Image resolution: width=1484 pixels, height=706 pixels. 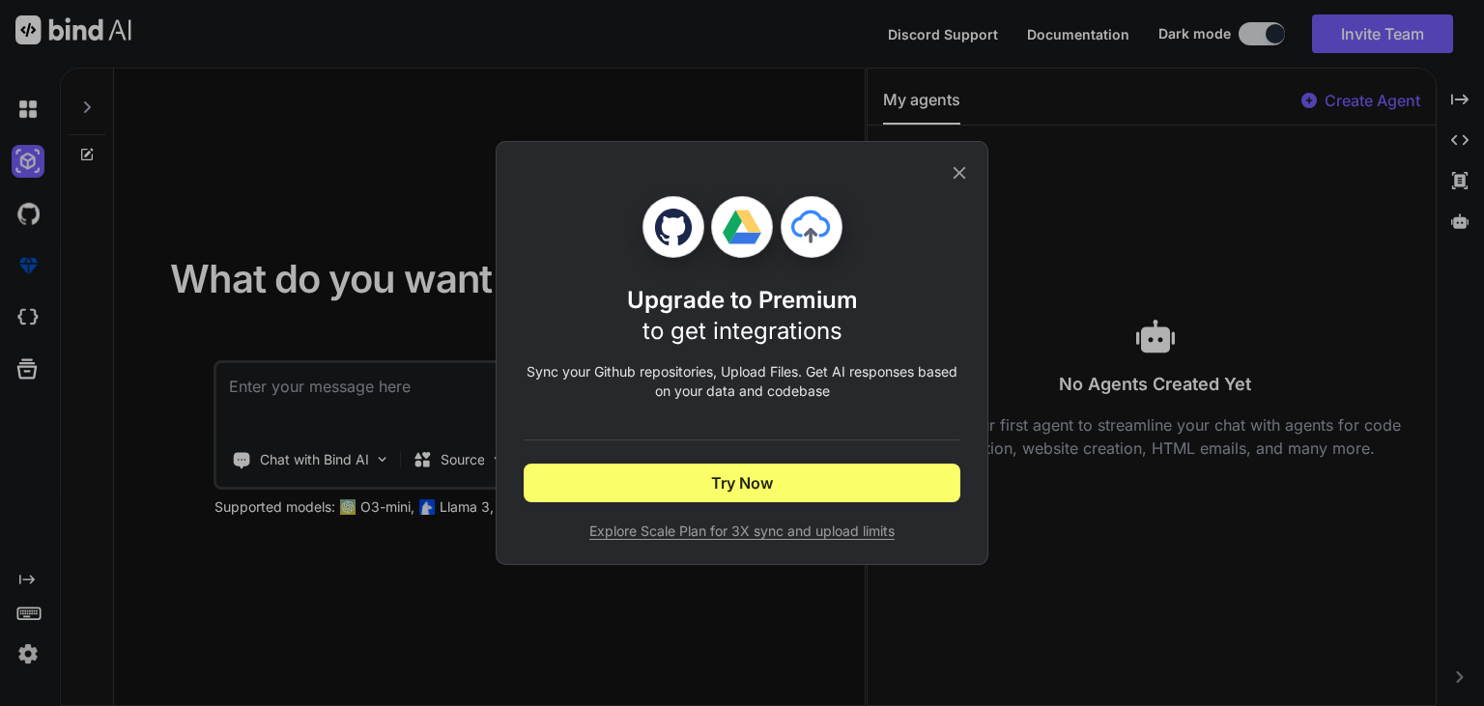 What do you see at coordinates (742, 382) in the screenshot?
I see `p: Sync your Github repositories, Upload Files. Get AI responses based on your data and codebase` at bounding box center [742, 382].